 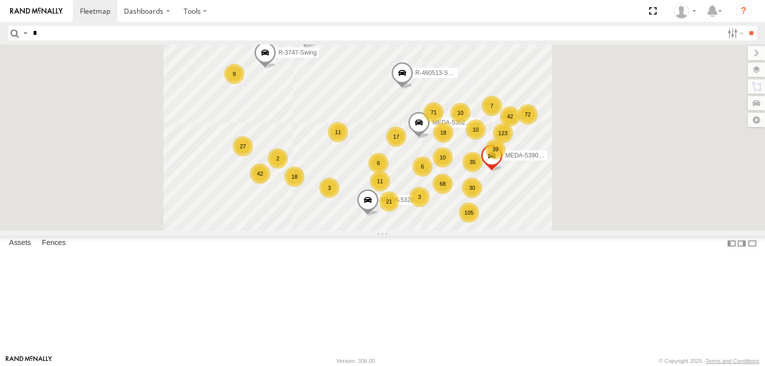 I want to click on label: Search Query, so click(x=25, y=33).